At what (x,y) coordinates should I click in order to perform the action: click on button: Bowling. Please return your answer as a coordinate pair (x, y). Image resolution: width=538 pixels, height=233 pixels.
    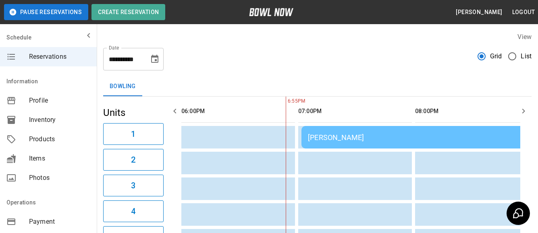
    Looking at the image, I should click on (123, 87).